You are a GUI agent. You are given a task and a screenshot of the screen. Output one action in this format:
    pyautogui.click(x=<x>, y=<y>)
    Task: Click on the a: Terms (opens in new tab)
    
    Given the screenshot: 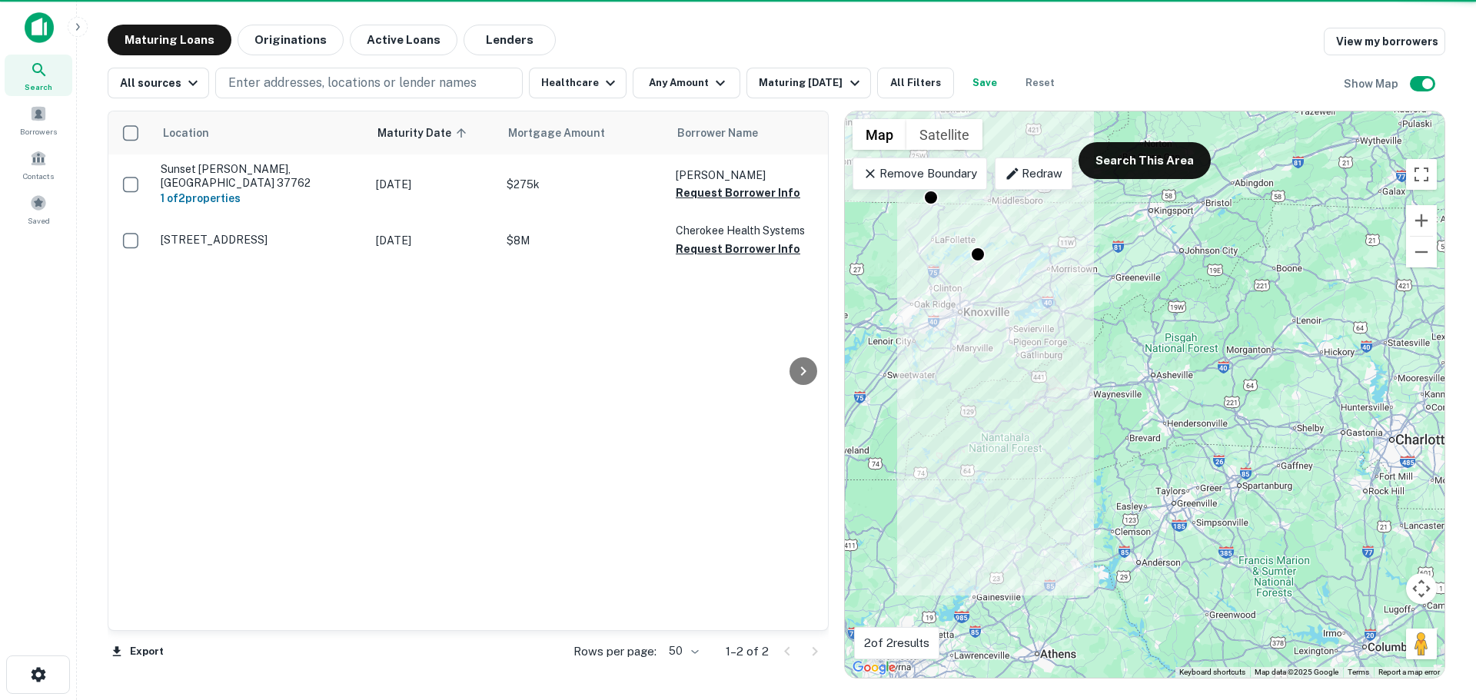 What is the action you would take?
    pyautogui.click(x=1358, y=672)
    